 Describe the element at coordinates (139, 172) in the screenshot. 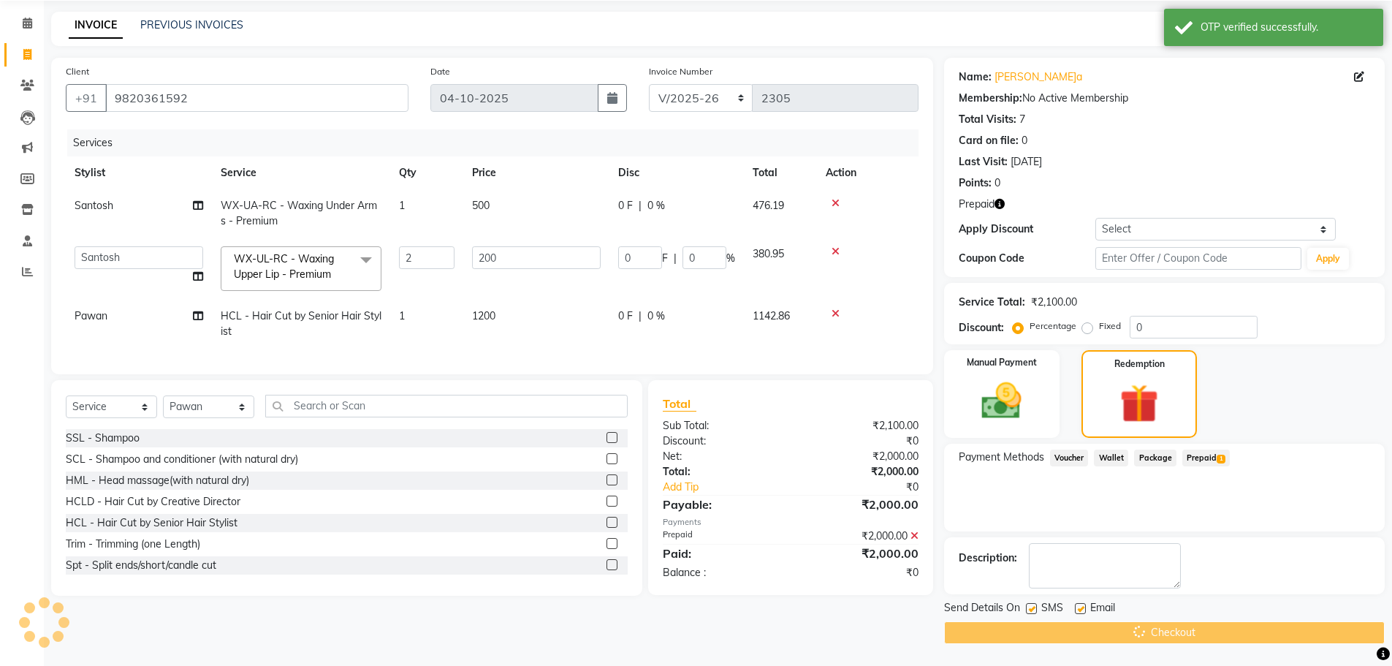

I see `th: Stylist` at that location.